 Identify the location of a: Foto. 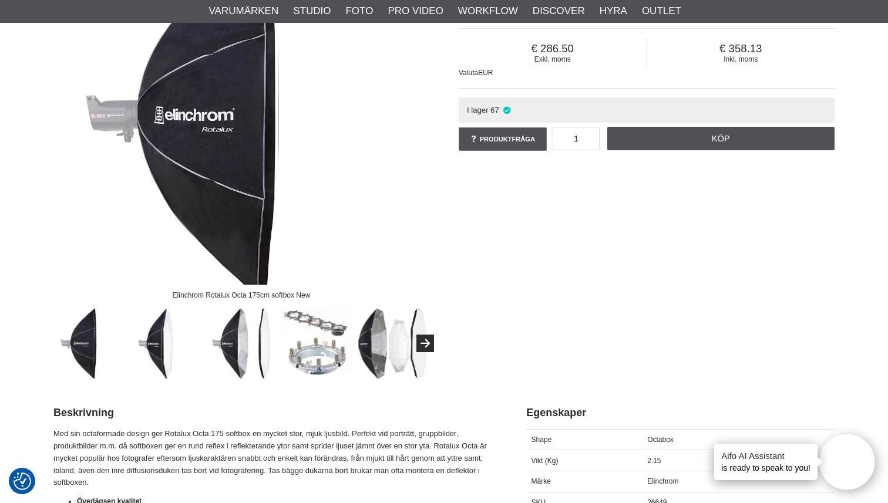
(359, 11).